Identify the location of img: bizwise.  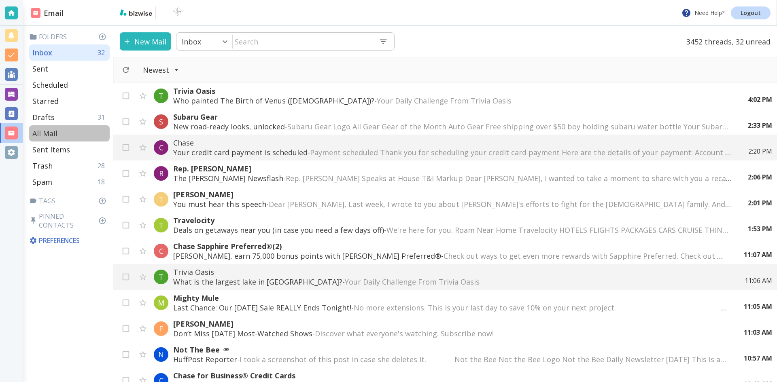
(136, 13).